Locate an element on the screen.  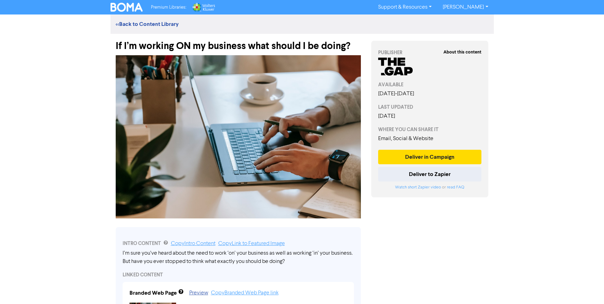
strong: About this content is located at coordinates (462, 52).